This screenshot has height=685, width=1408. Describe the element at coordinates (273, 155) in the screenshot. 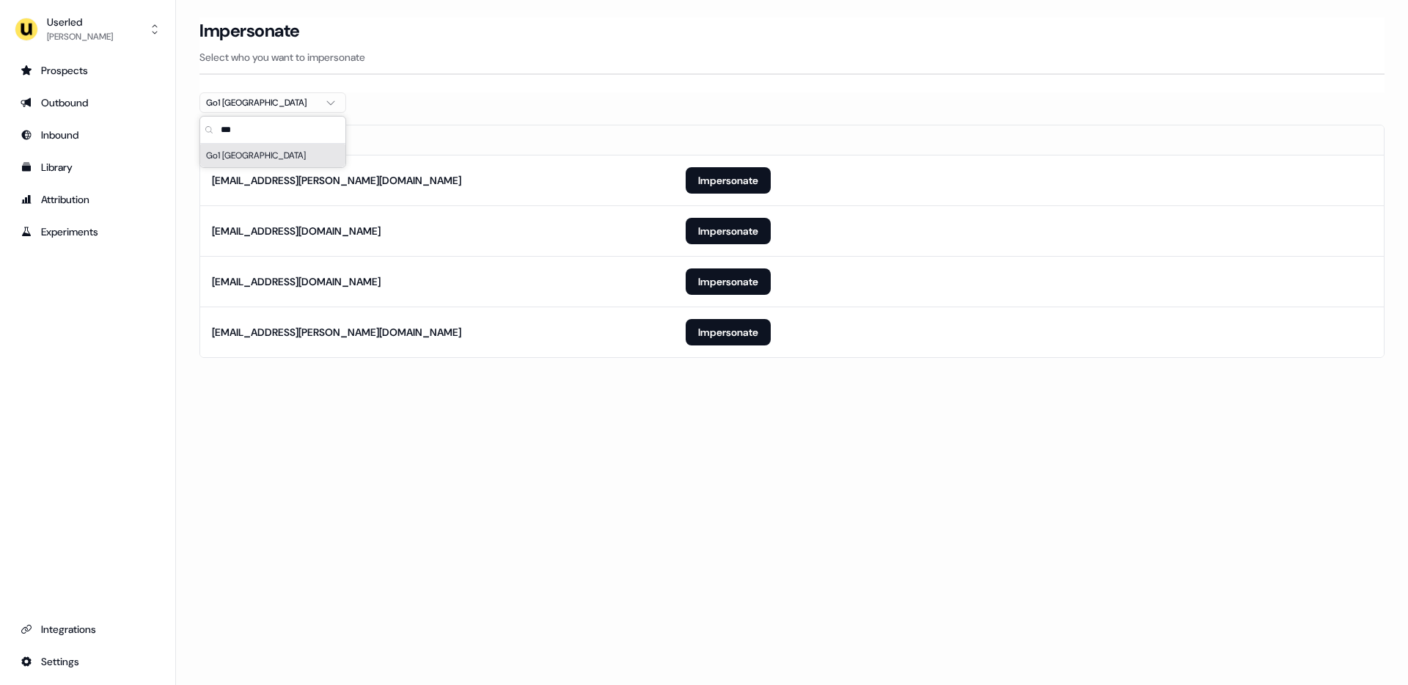

I see `div: Suggestions` at that location.